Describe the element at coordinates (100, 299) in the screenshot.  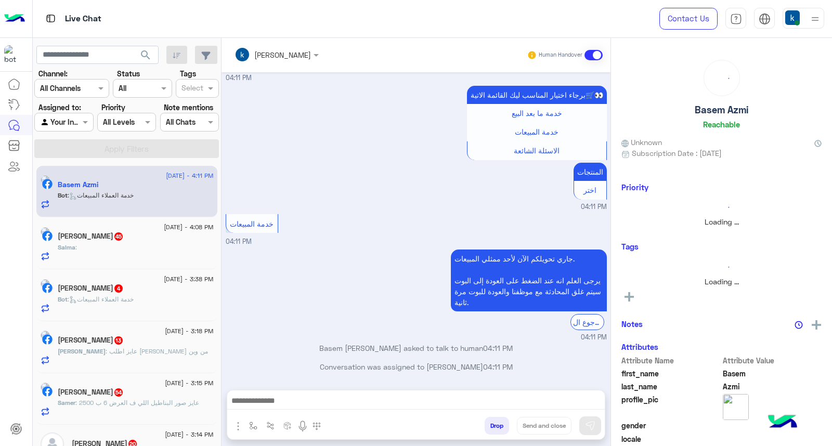
I see `span: : خدمة العملاء المبيعات` at that location.